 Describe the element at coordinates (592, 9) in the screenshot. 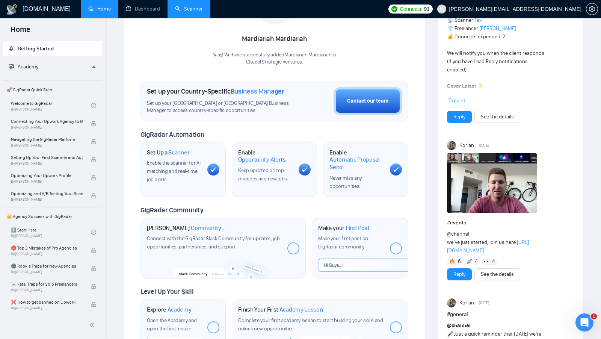

I see `button: setting` at that location.